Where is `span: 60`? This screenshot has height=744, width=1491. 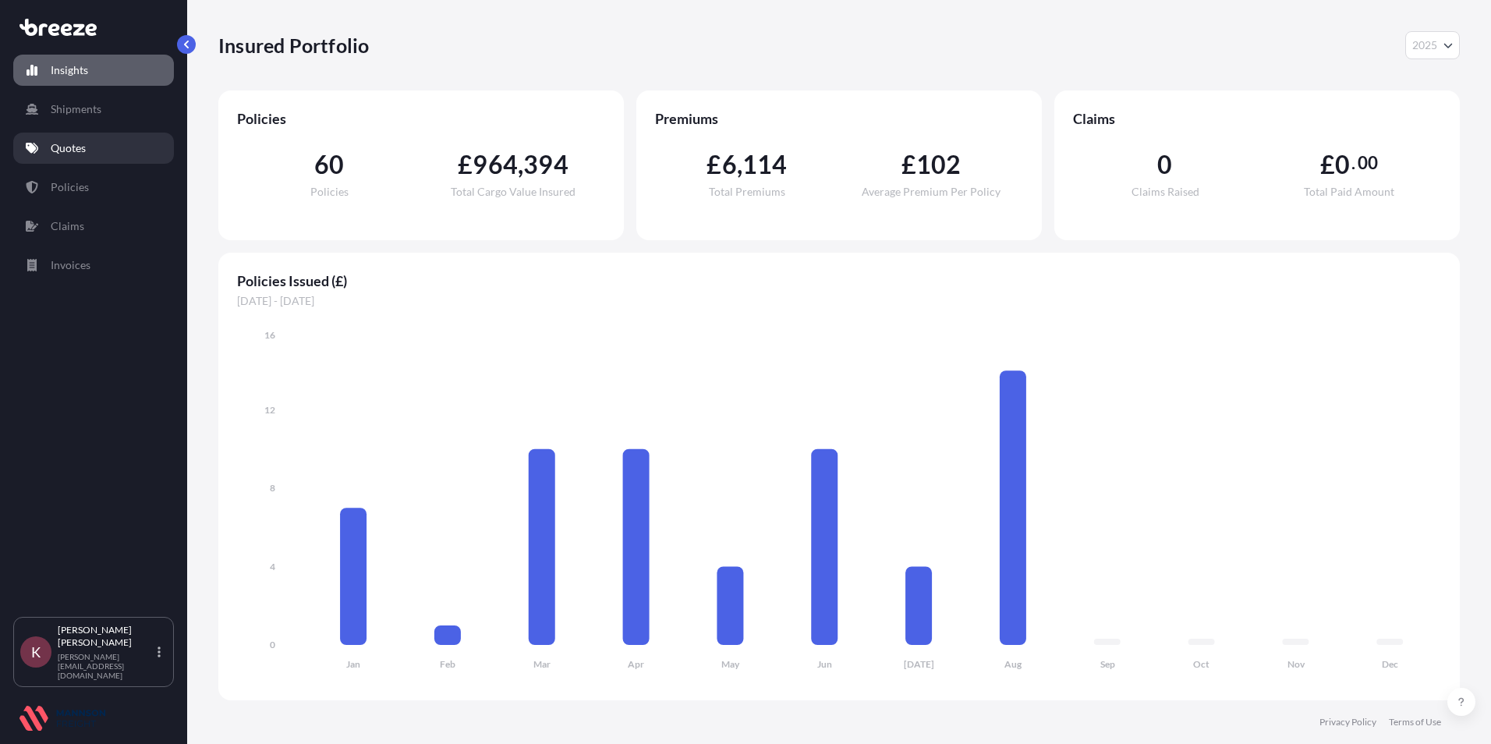
span: 60 is located at coordinates (329, 165).